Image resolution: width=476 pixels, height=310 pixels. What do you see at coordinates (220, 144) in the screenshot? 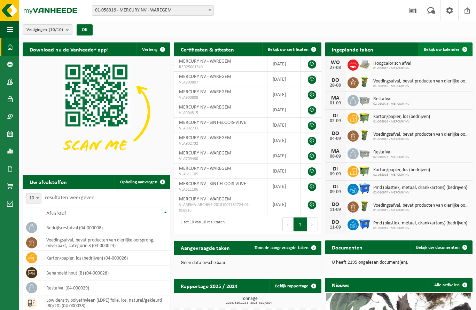
I see `span: VLA902732` at bounding box center [220, 144].